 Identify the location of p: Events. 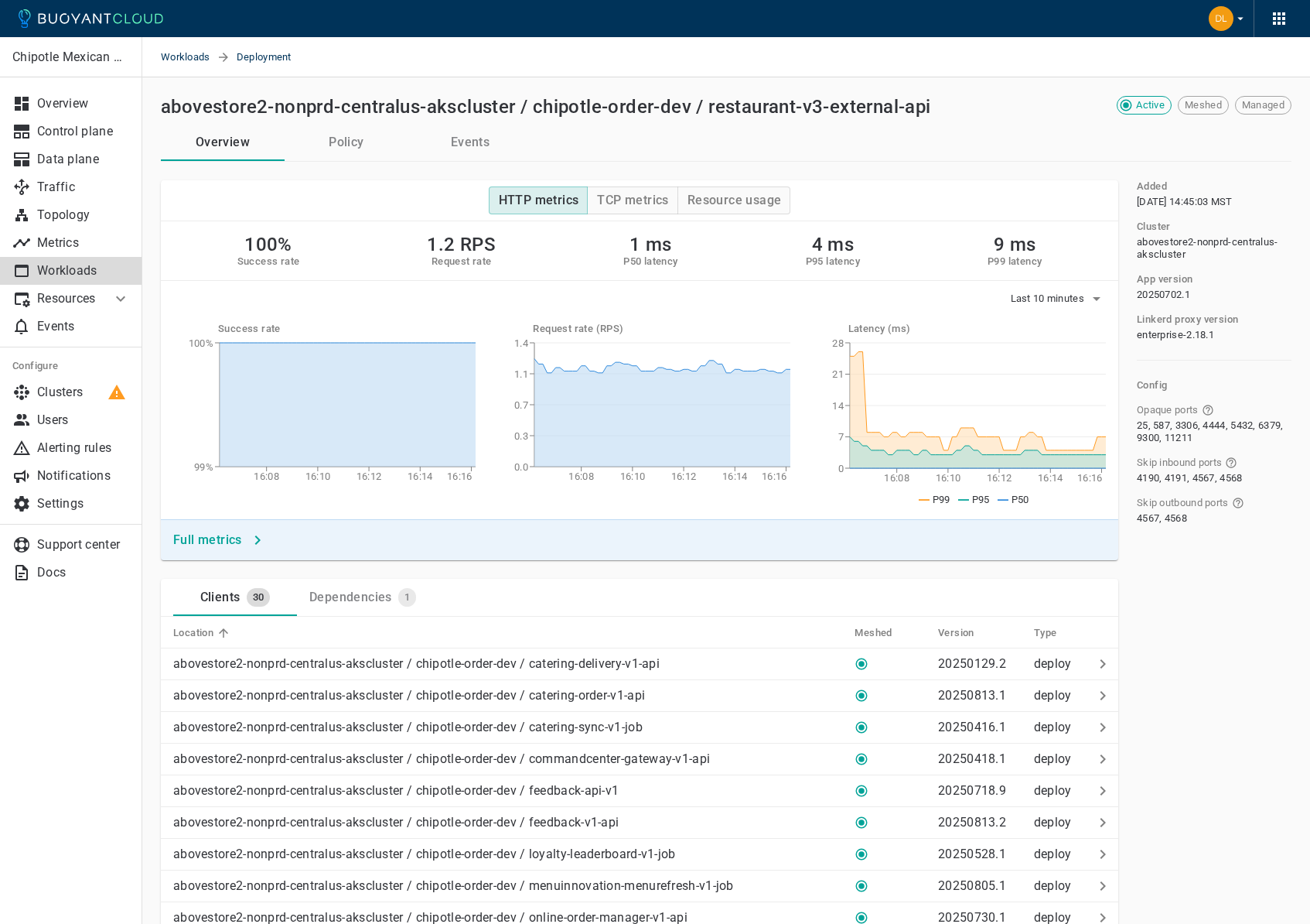
(83, 327).